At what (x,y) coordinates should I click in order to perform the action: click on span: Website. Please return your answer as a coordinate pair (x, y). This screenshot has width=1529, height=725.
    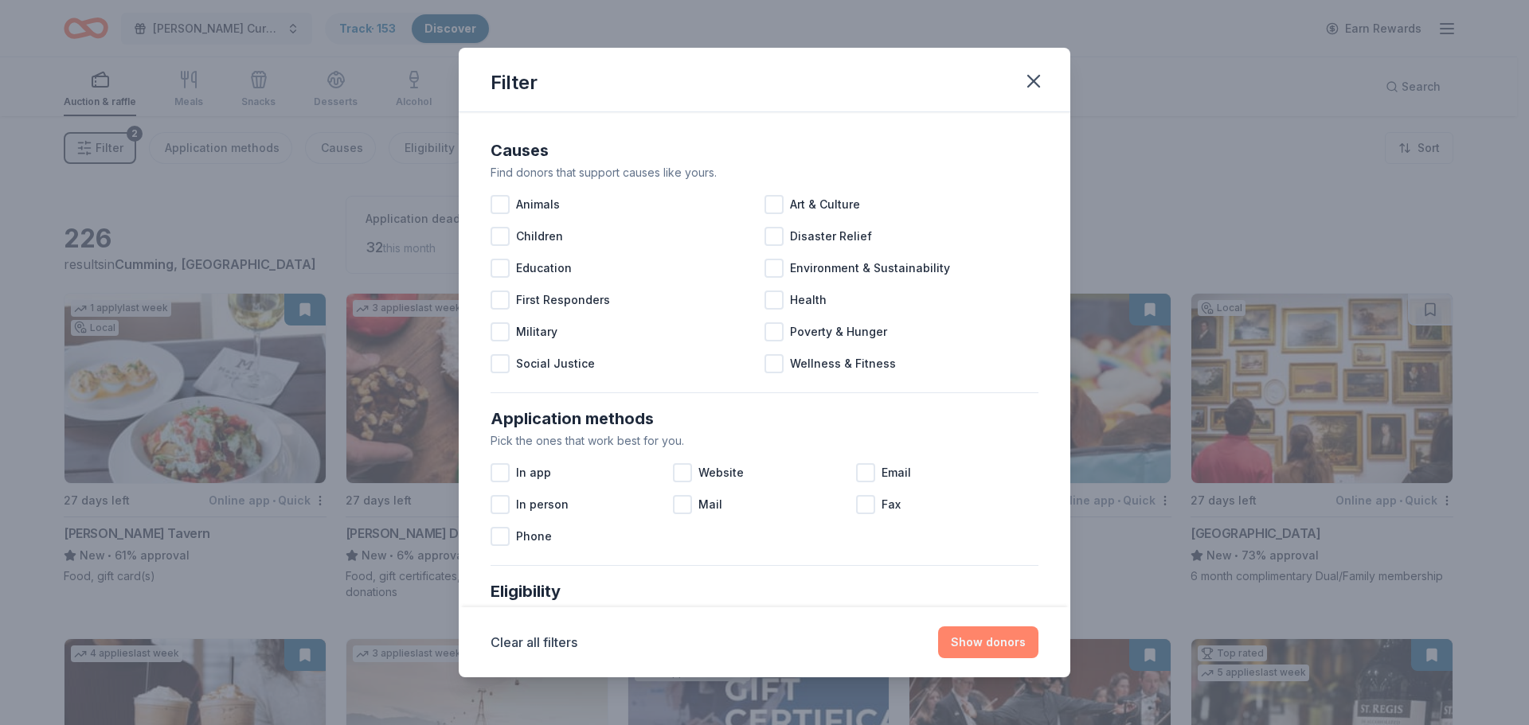
    Looking at the image, I should click on (721, 473).